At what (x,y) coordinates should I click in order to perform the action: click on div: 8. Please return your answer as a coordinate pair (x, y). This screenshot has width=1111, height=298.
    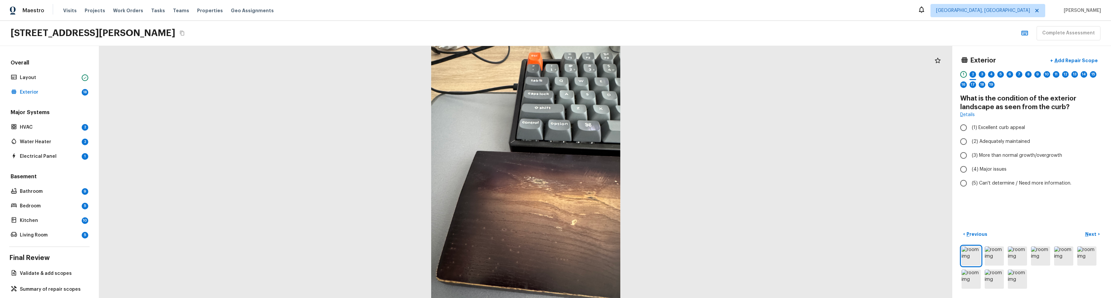
    Looking at the image, I should click on (1028, 74).